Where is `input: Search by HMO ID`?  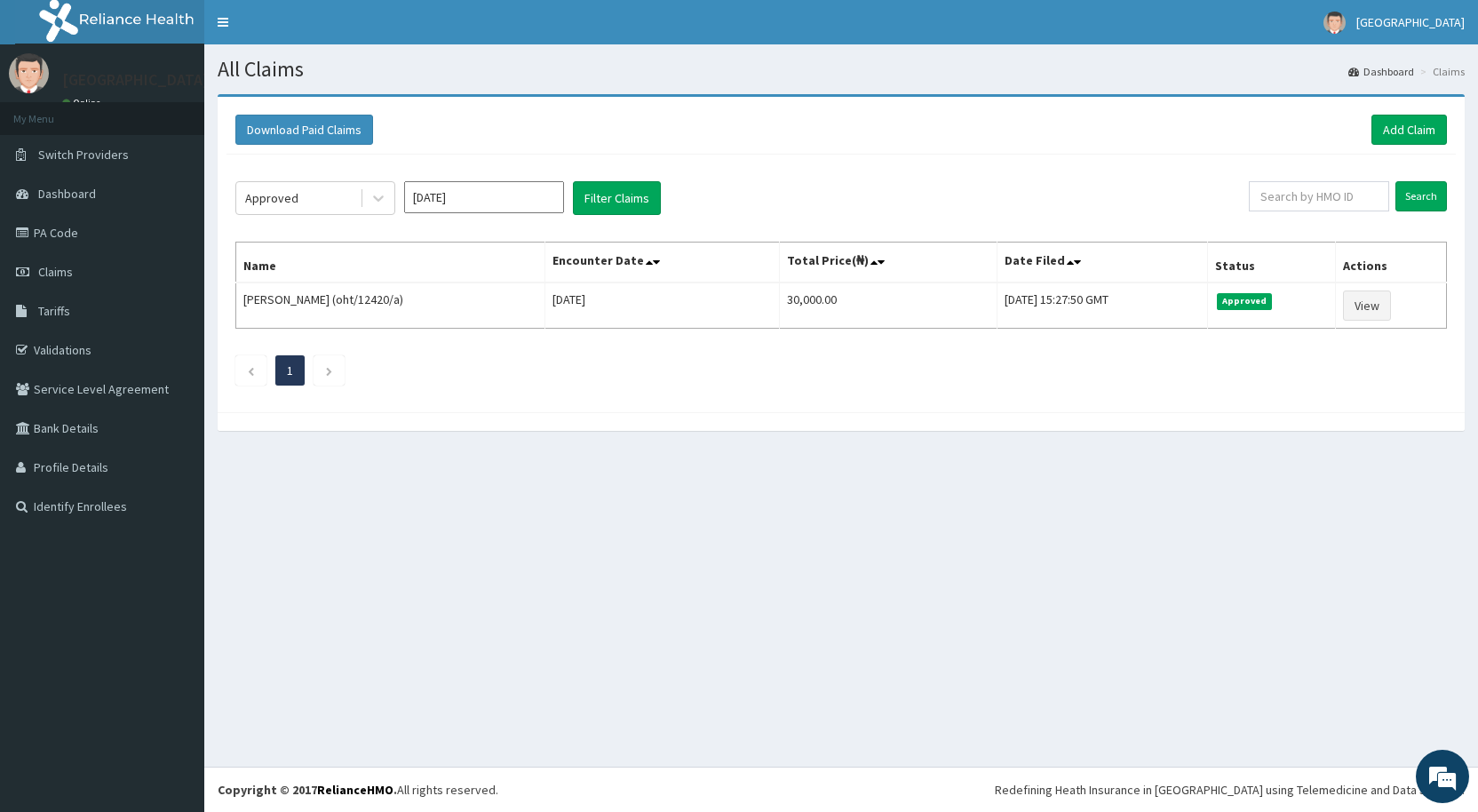
input: Search by HMO ID is located at coordinates (1318, 197).